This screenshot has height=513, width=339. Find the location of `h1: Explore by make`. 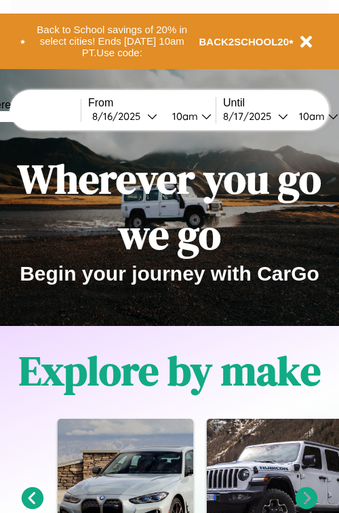

h1: Explore by make is located at coordinates (170, 371).